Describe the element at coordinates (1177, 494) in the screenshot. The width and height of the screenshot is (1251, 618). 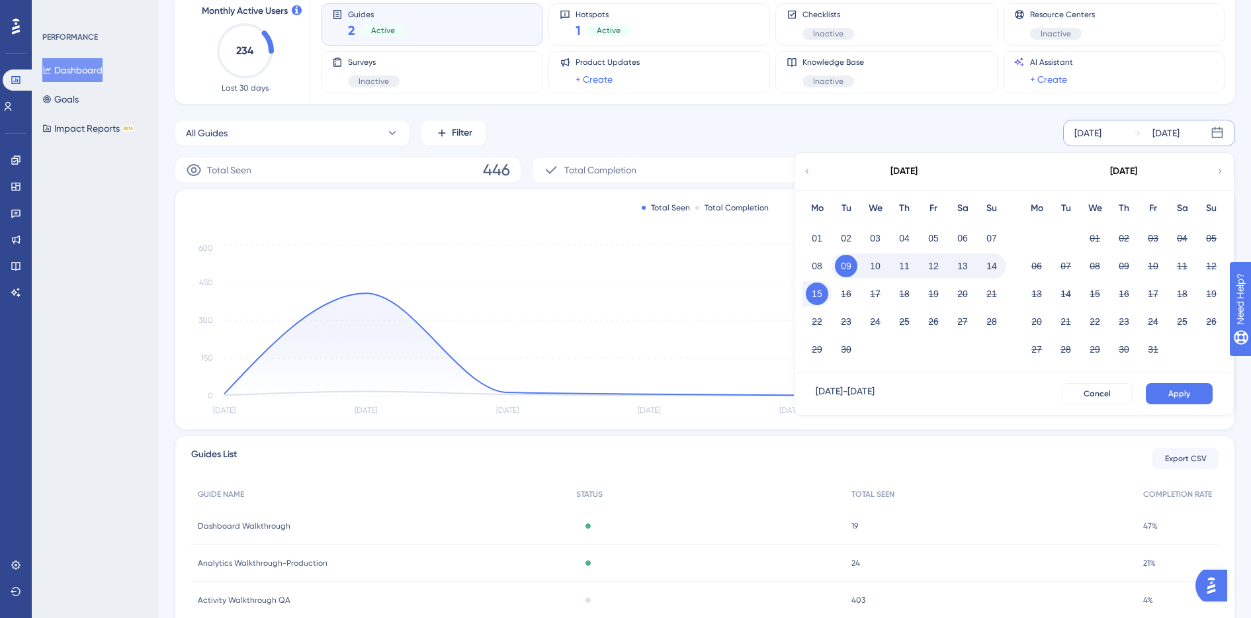
I see `span: COMPLETION RATE` at that location.